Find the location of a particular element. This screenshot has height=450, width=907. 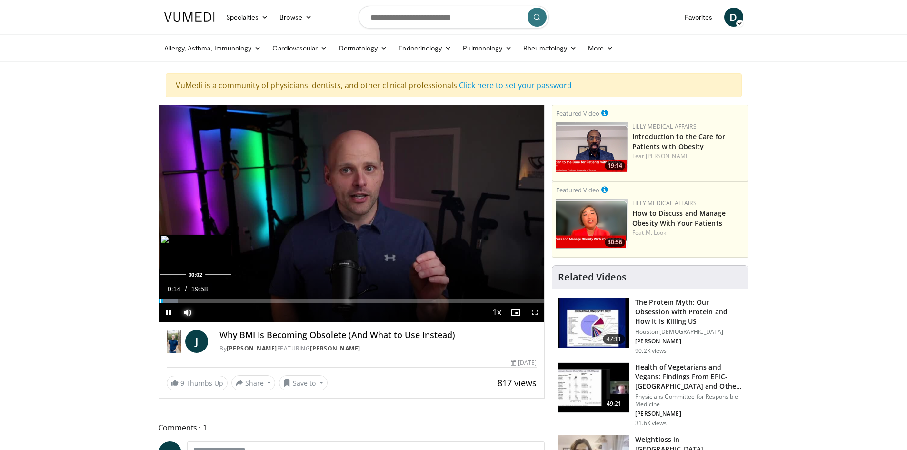

a: Specialties is located at coordinates (247, 17).